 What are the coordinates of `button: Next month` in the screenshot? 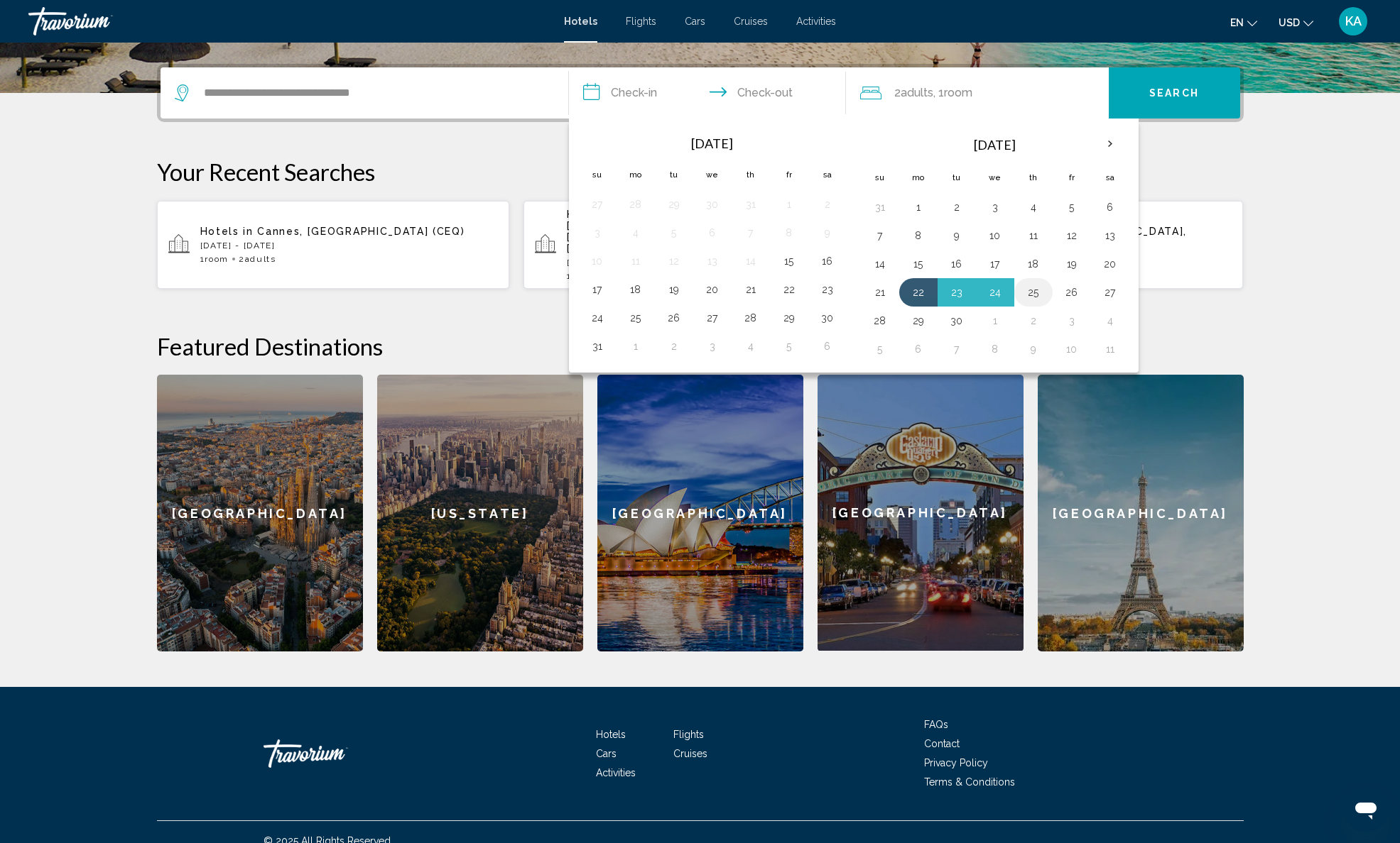 It's located at (1110, 144).